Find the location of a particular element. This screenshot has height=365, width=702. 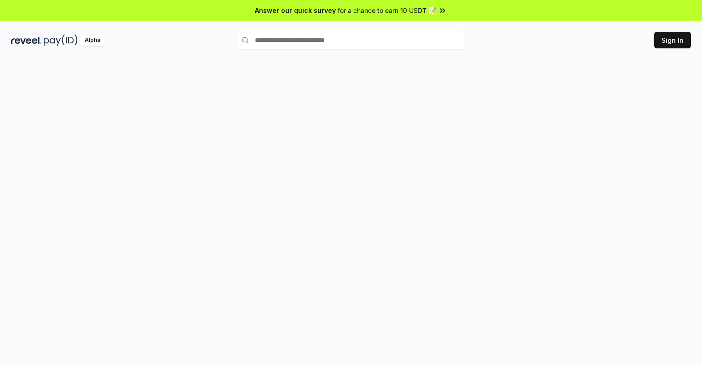

img: pay_id is located at coordinates (61, 40).